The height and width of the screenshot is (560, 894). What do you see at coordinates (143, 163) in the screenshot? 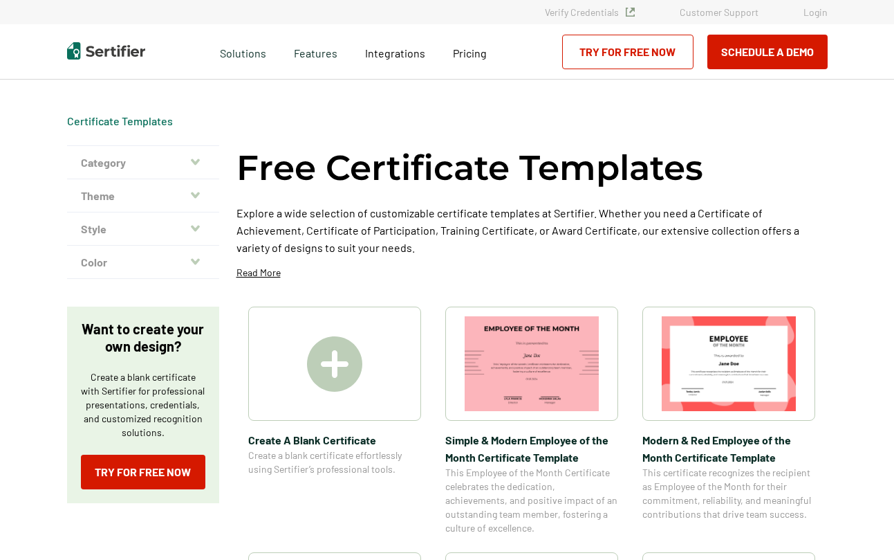
I see `button: Category` at bounding box center [143, 163].